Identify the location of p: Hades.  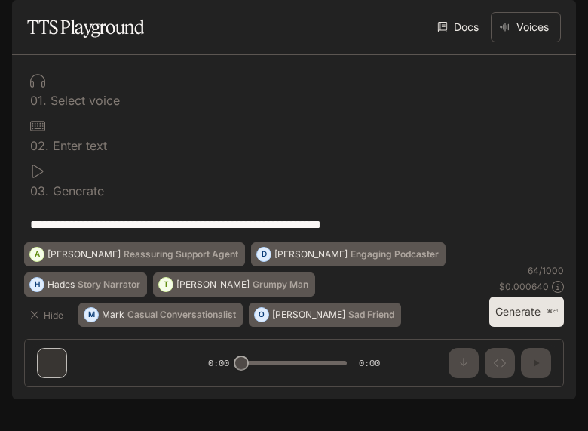
(61, 284).